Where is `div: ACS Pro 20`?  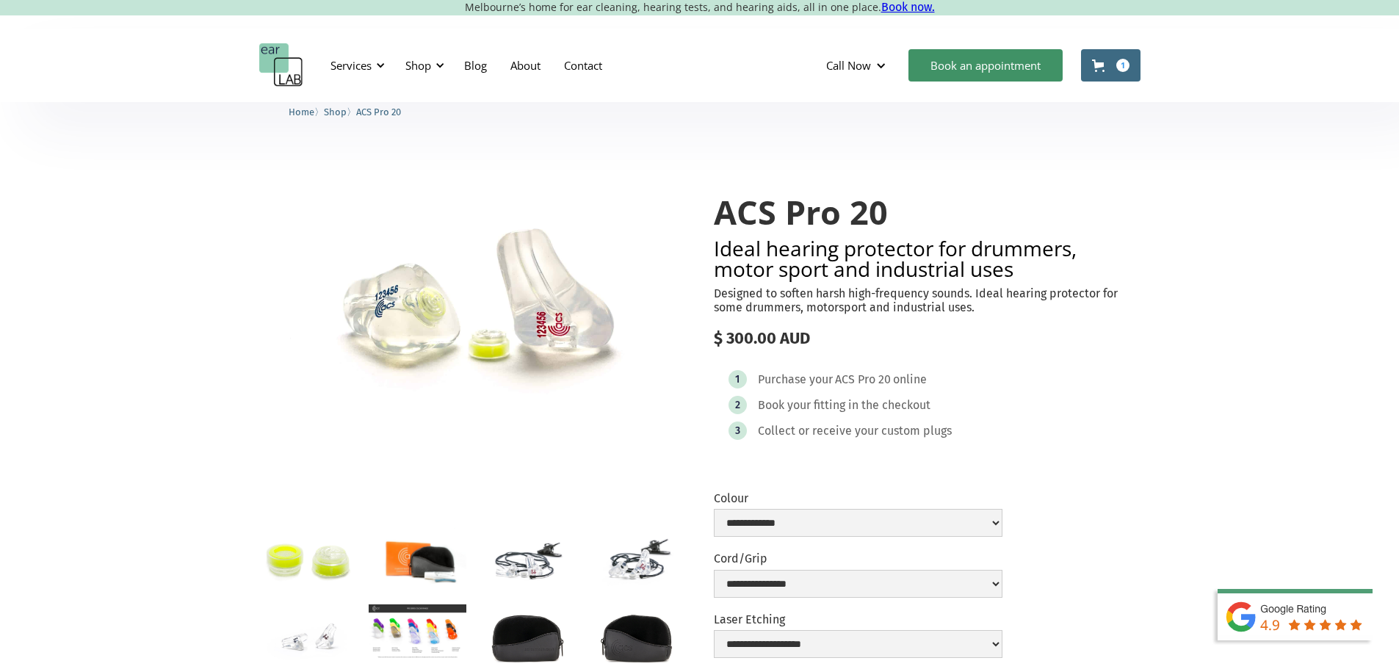
div: ACS Pro 20 is located at coordinates (863, 380).